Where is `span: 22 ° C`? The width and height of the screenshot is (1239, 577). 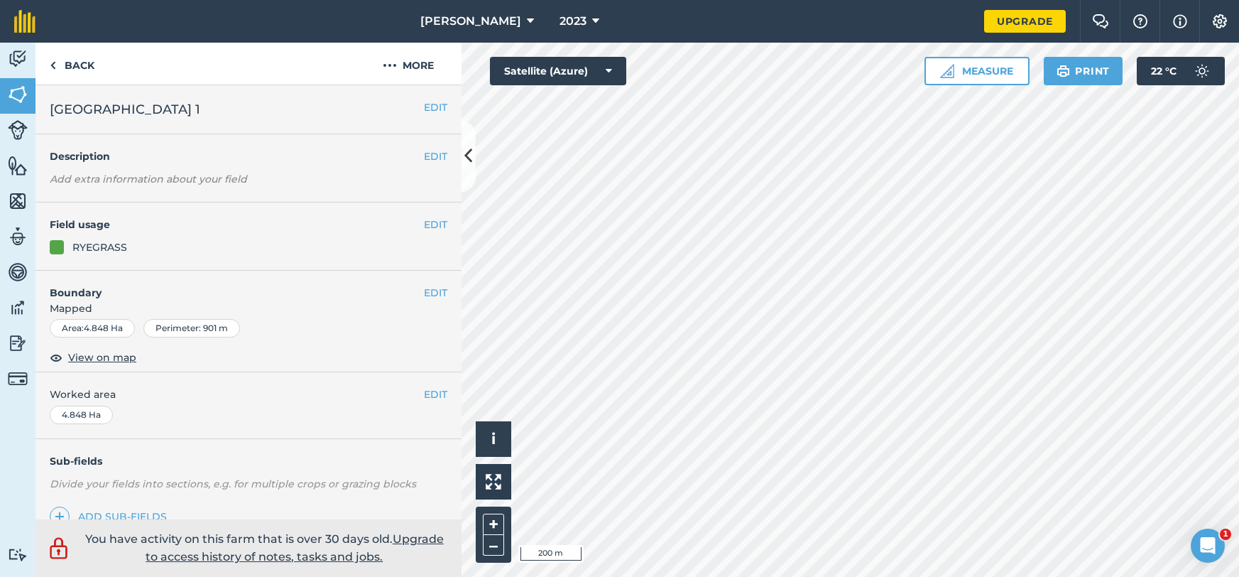 span: 22 ° C is located at coordinates (1164, 71).